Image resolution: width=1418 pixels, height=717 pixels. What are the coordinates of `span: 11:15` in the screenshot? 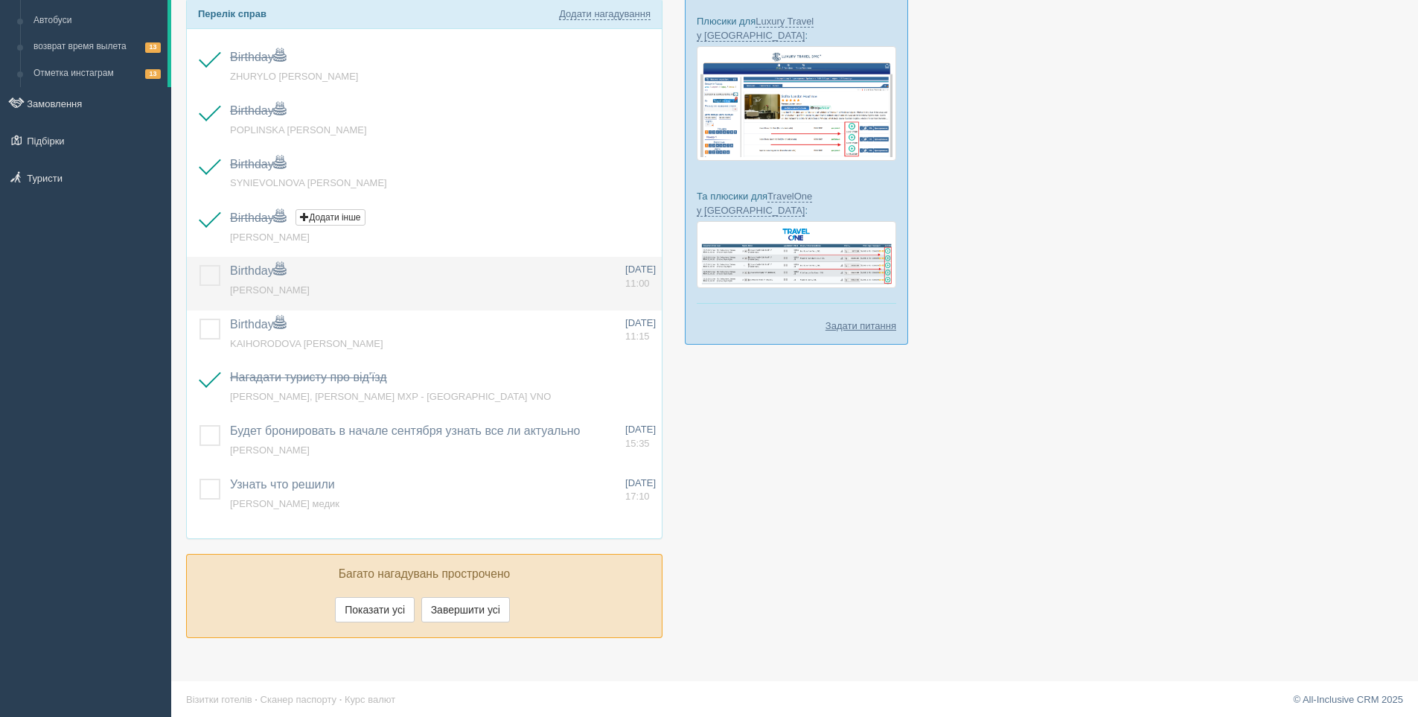 It's located at (637, 336).